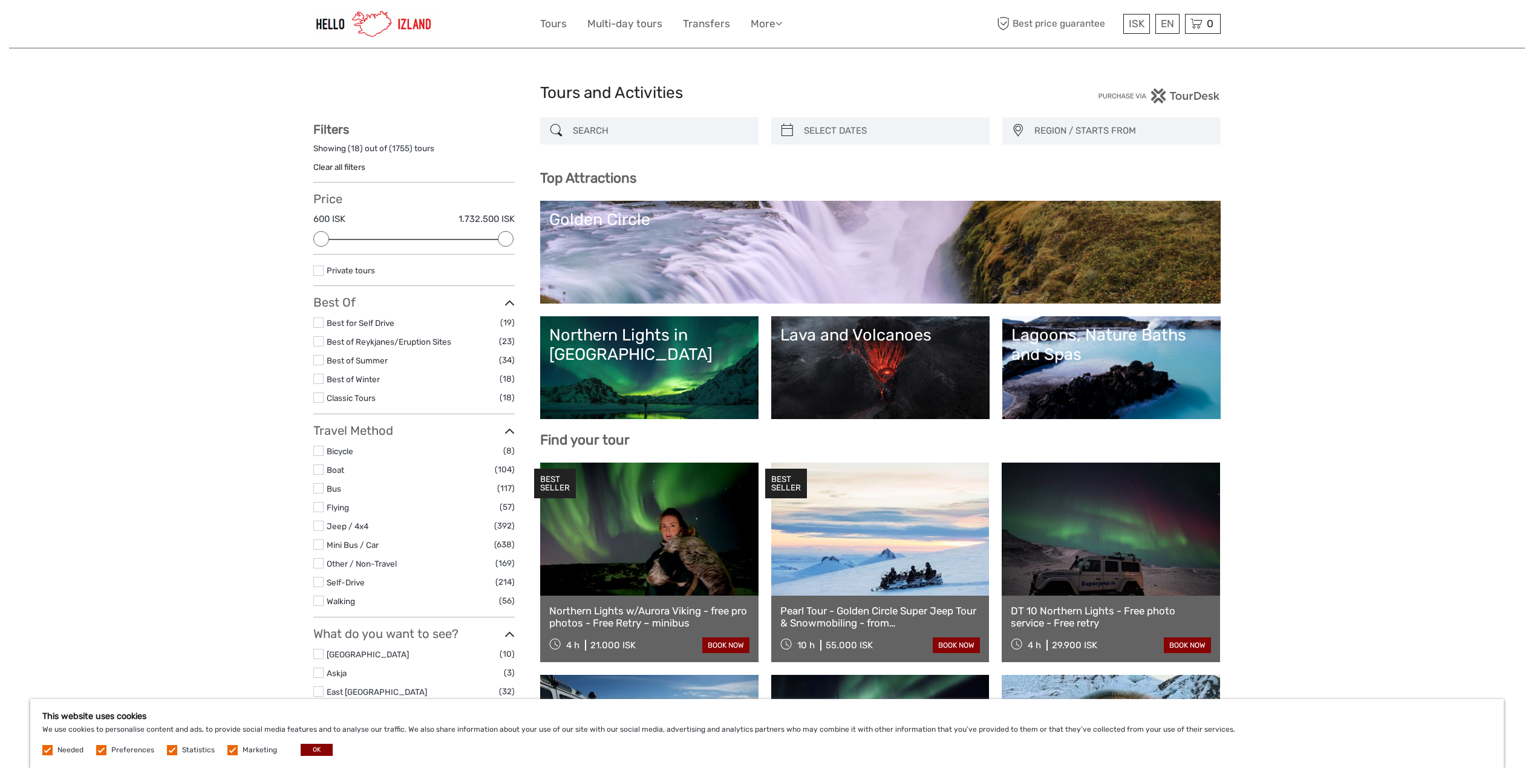  I want to click on a: Askja, so click(336, 673).